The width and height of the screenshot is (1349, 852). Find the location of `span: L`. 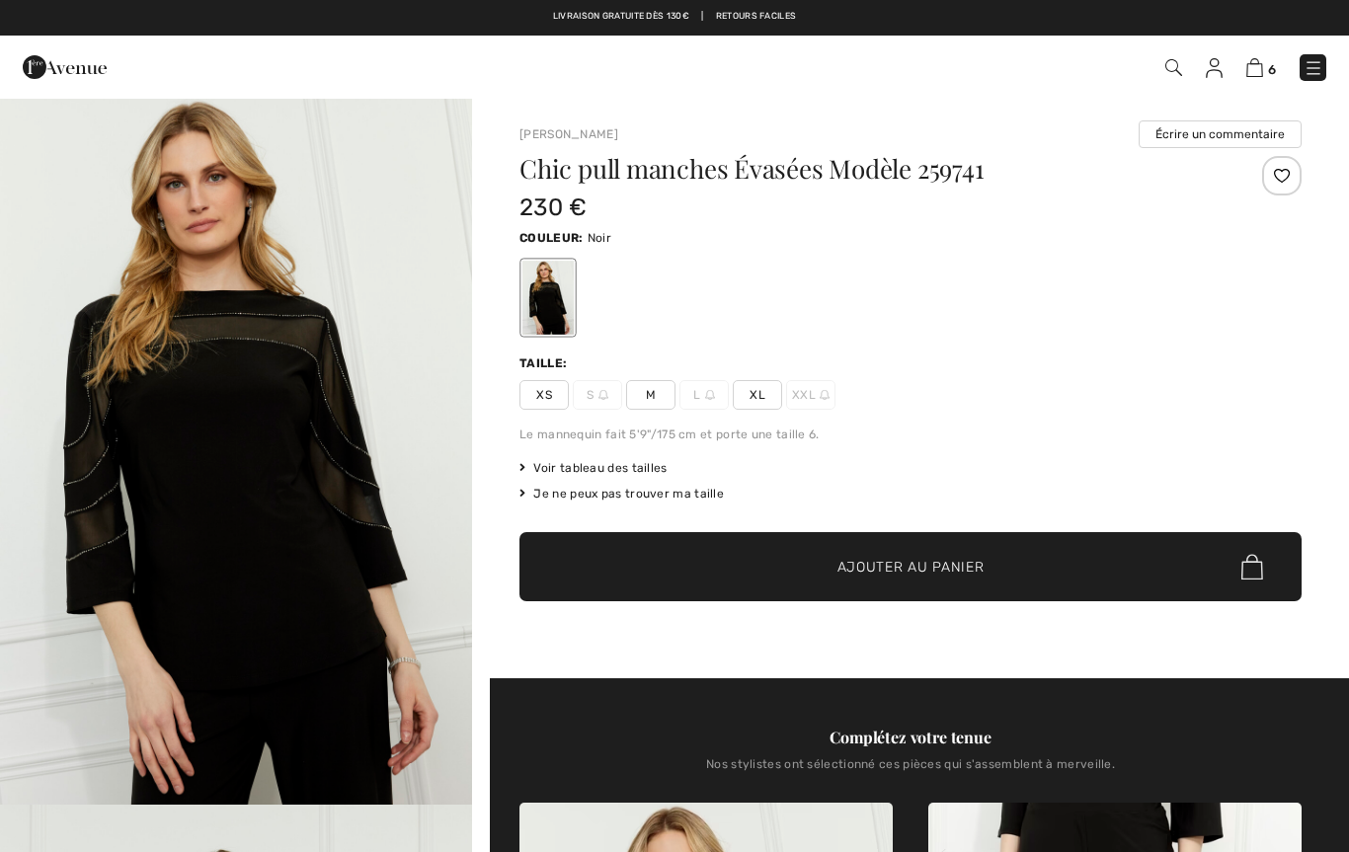

span: L is located at coordinates (704, 395).